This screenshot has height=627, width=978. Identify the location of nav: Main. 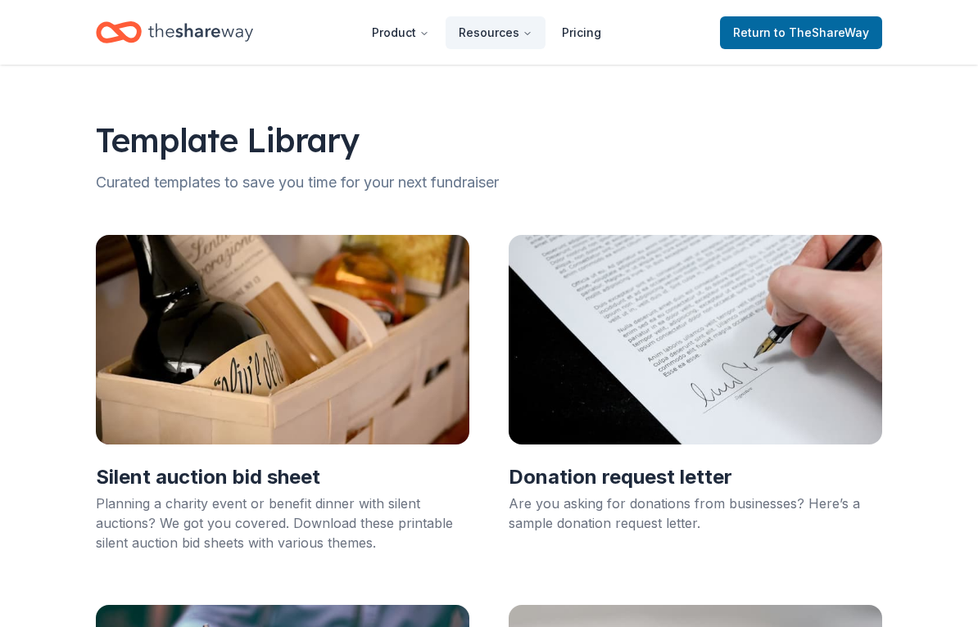
(487, 32).